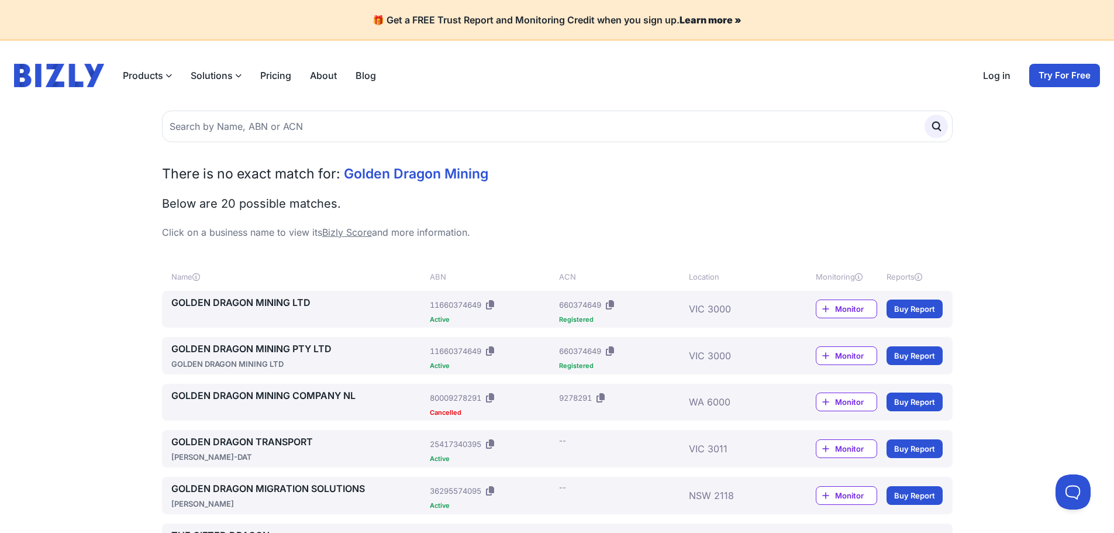 Image resolution: width=1114 pixels, height=533 pixels. What do you see at coordinates (298, 488) in the screenshot?
I see `a: GOLDEN DRAGON MIGRATION SOLUTIONS` at bounding box center [298, 488].